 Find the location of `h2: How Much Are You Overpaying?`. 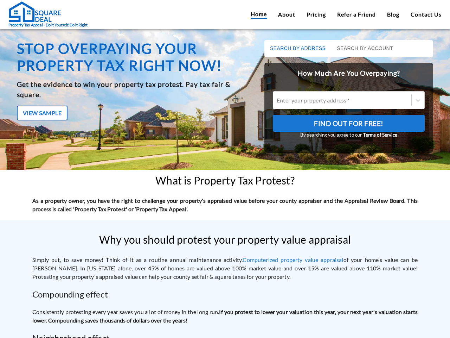

h2: How Much Are You Overpaying? is located at coordinates (349, 73).